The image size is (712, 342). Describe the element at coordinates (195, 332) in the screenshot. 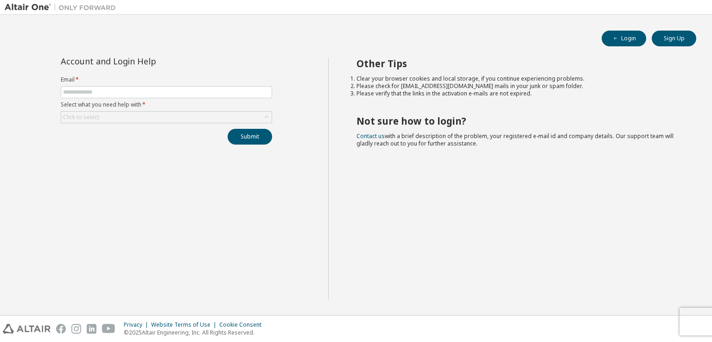

I see `p: © 2025 Altair Engineering, Inc. All Rights Reserved.` at that location.